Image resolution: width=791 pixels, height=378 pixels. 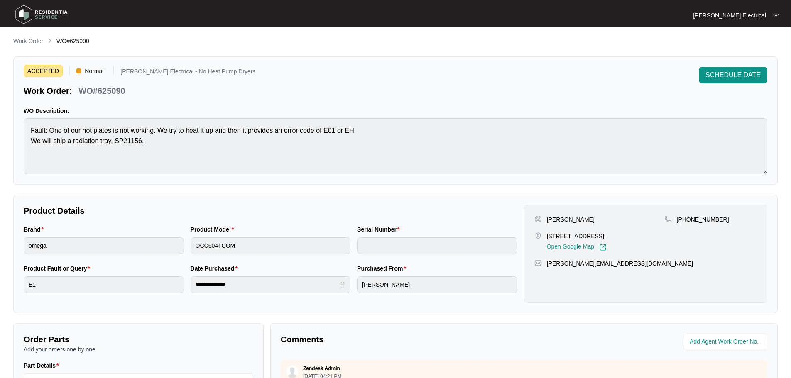 What do you see at coordinates (94, 71) in the screenshot?
I see `span: Normal` at bounding box center [94, 71].